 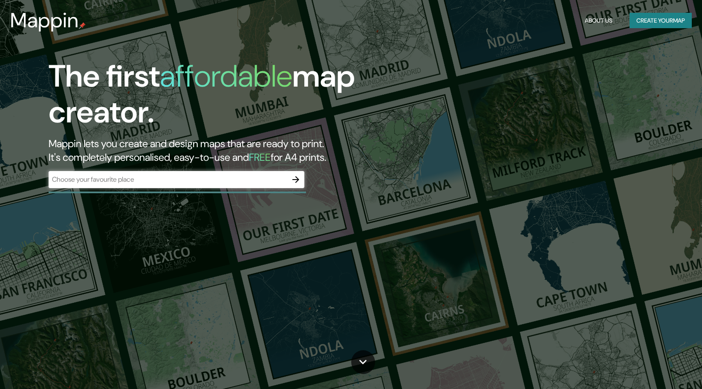 What do you see at coordinates (599, 20) in the screenshot?
I see `button: About Us` at bounding box center [599, 20].